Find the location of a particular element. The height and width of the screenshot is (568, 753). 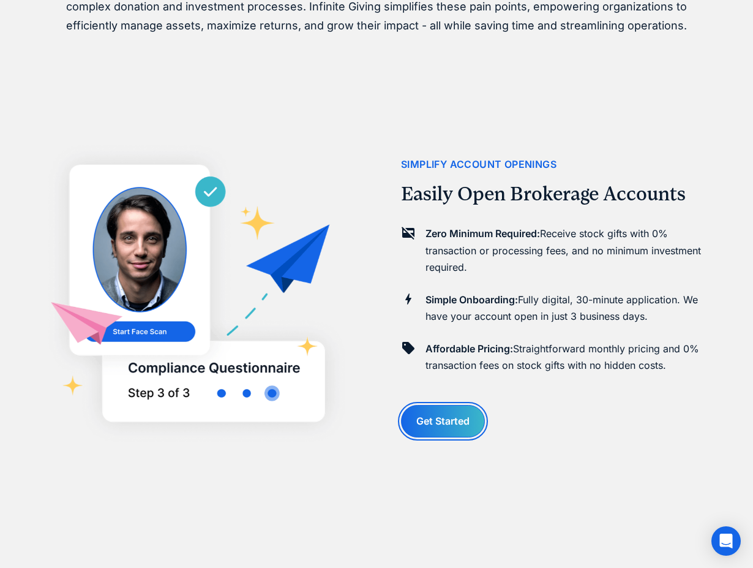

strong: Zero Minimum Required: is located at coordinates (483, 233).